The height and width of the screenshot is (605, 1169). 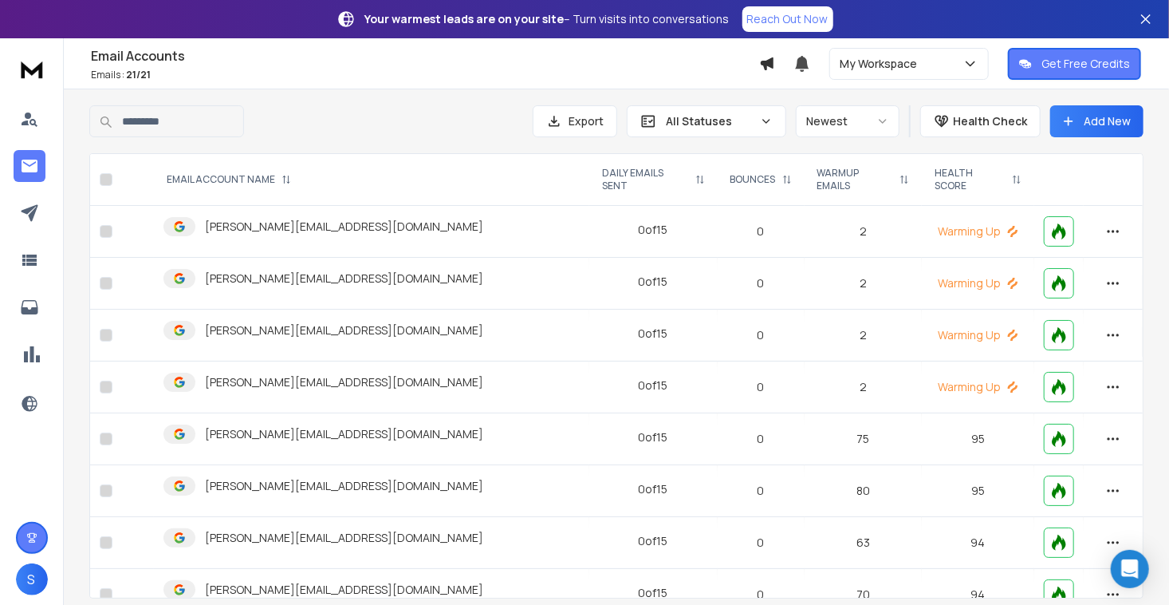 I want to click on strong: Your warmest leads are on your site, so click(x=465, y=18).